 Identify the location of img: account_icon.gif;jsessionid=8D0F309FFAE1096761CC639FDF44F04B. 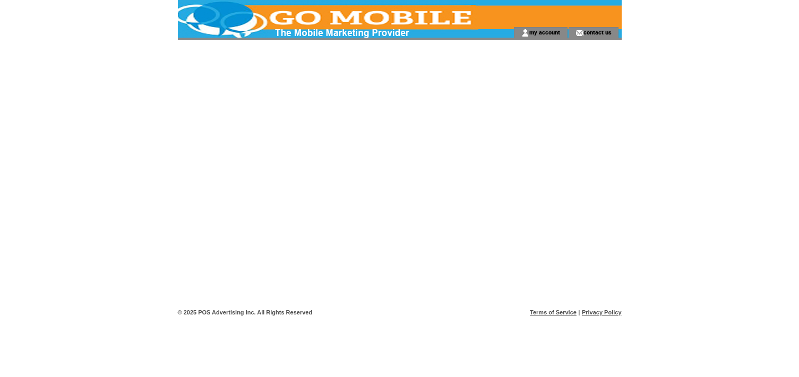
(525, 33).